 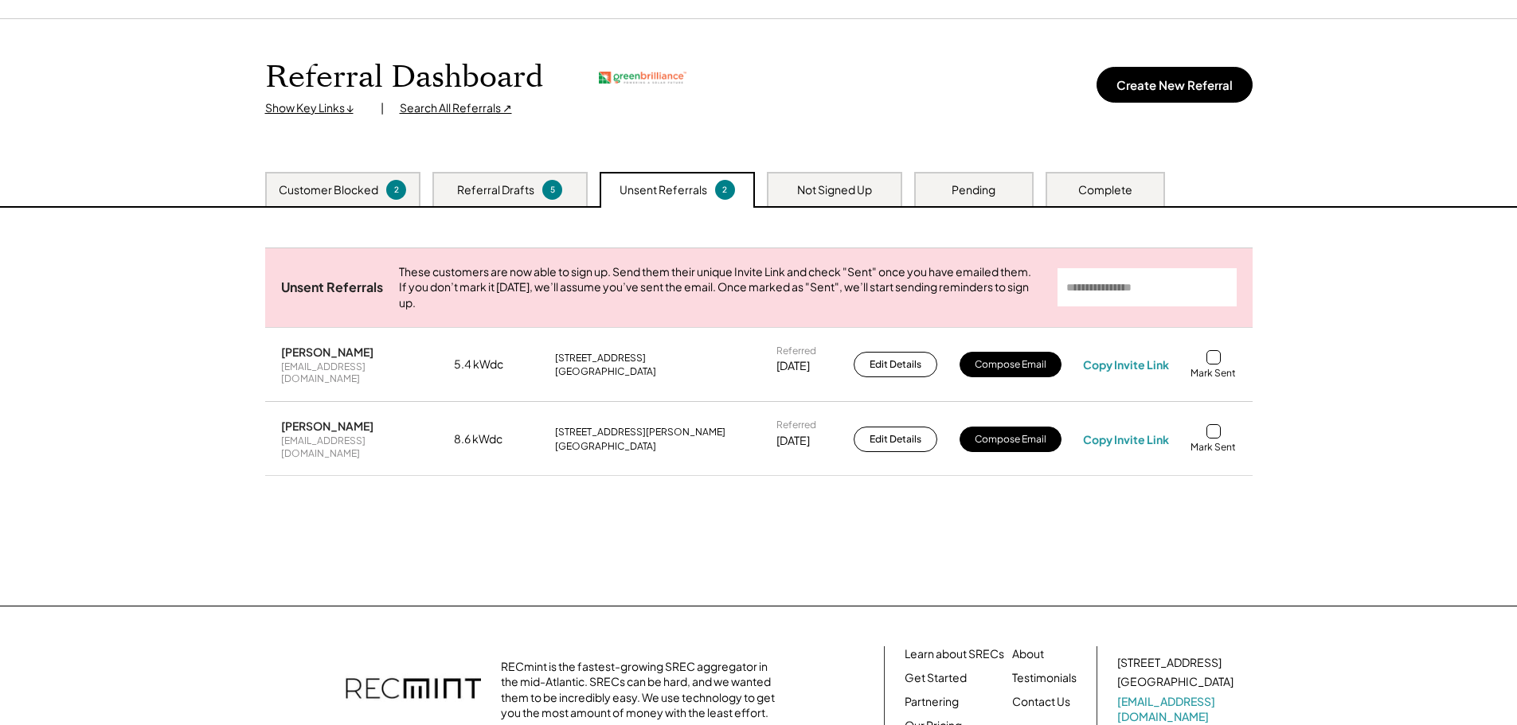 What do you see at coordinates (315, 108) in the screenshot?
I see `div: Show Key Links ↓` at bounding box center [315, 108].